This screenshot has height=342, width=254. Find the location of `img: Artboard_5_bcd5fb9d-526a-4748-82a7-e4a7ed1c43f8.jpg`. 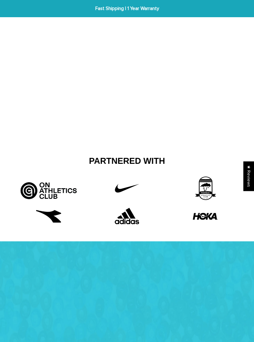

img: Artboard_5_bcd5fb9d-526a-4748-82a7-e4a7ed1c43f8.jpg is located at coordinates (49, 188).